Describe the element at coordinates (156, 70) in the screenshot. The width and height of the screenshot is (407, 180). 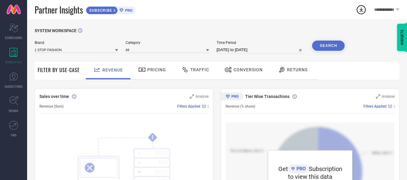
I see `span: Pricing` at that location.